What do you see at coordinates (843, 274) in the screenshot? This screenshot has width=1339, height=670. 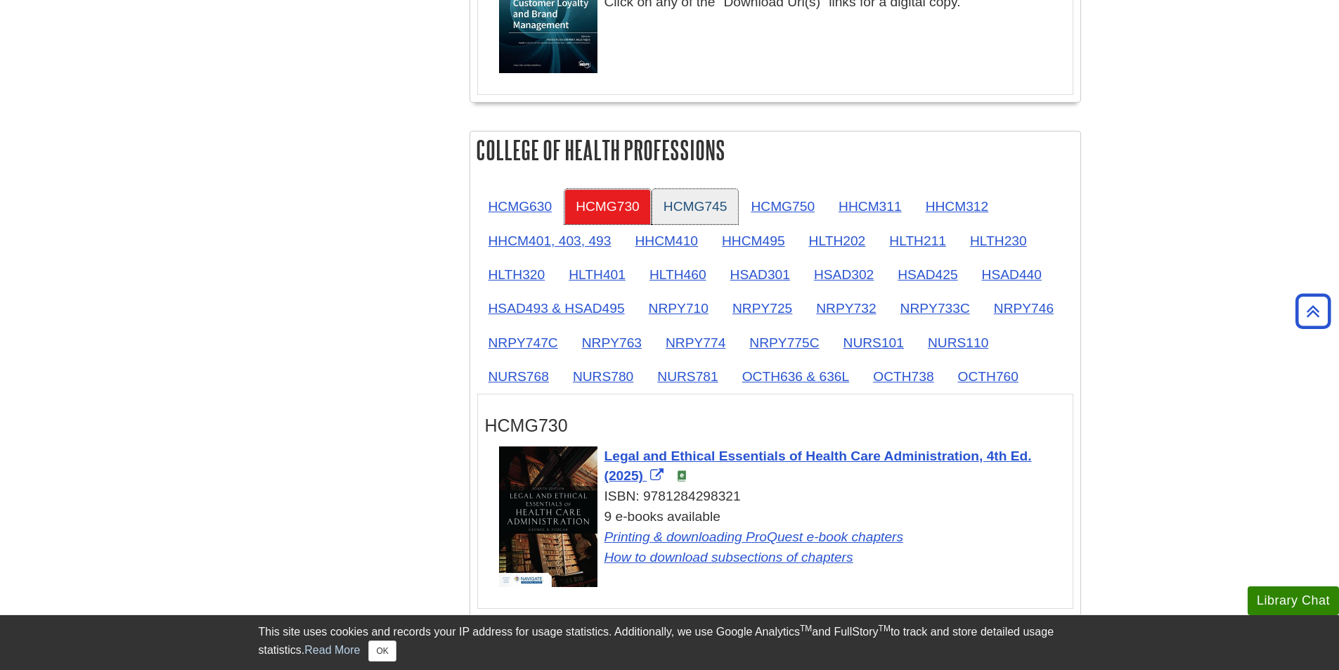 I see `a: HSAD302` at bounding box center [843, 274].